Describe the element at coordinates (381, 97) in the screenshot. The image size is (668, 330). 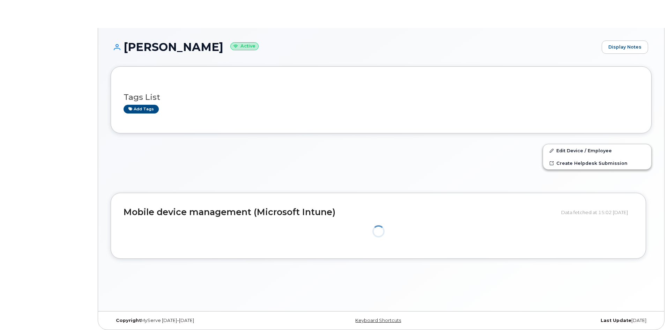
I see `h3: Tags List` at that location.